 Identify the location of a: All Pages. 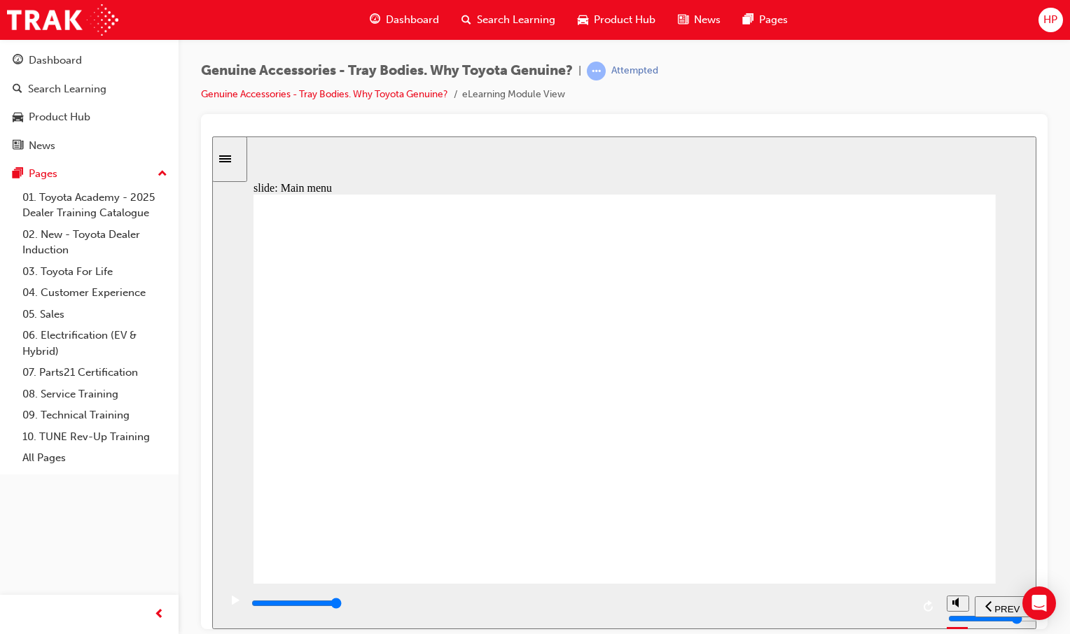
(95, 458).